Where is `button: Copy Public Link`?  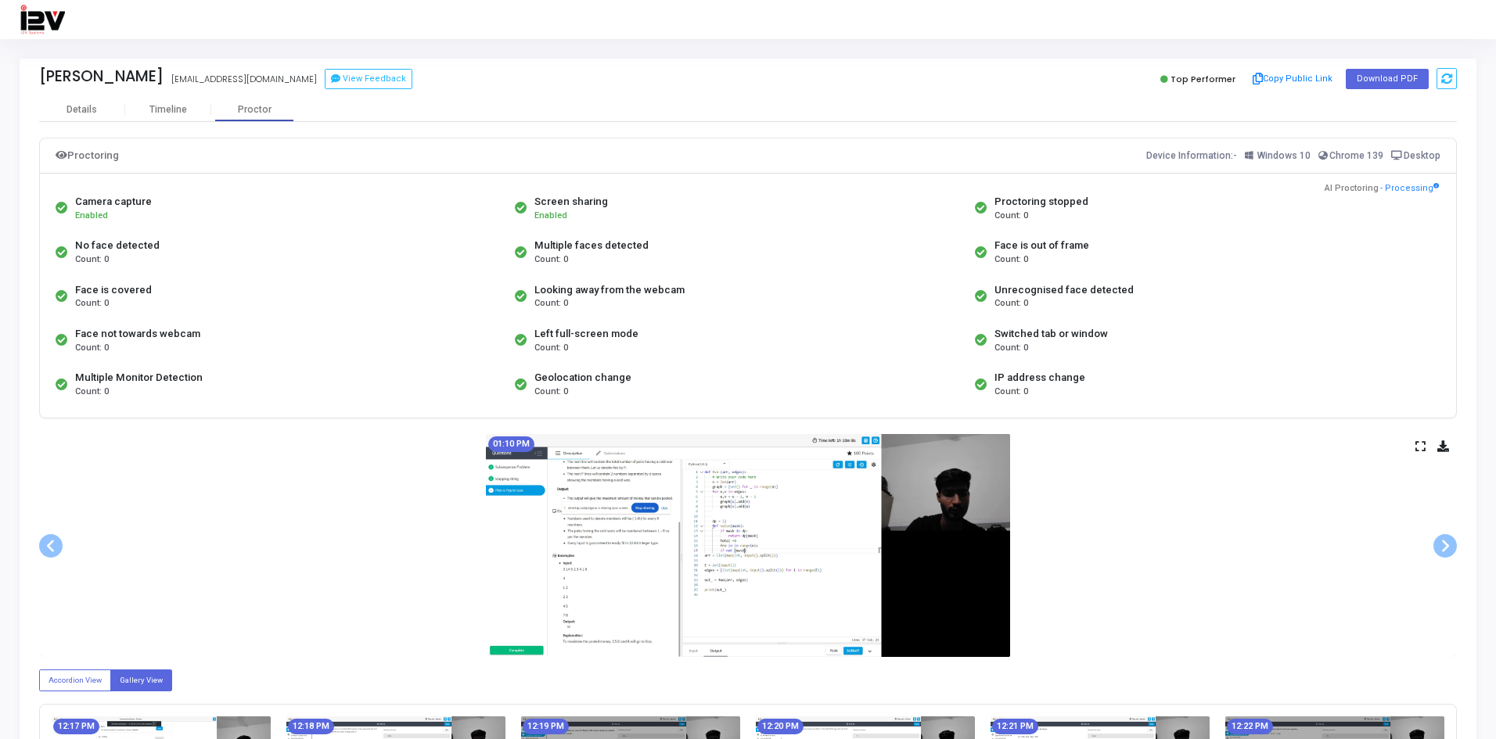 button: Copy Public Link is located at coordinates (1292, 79).